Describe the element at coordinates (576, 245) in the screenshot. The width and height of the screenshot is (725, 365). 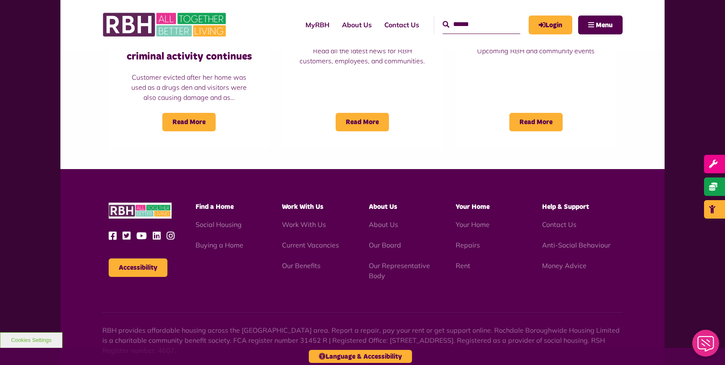
I see `a: Anti-Social Behaviour` at that location.